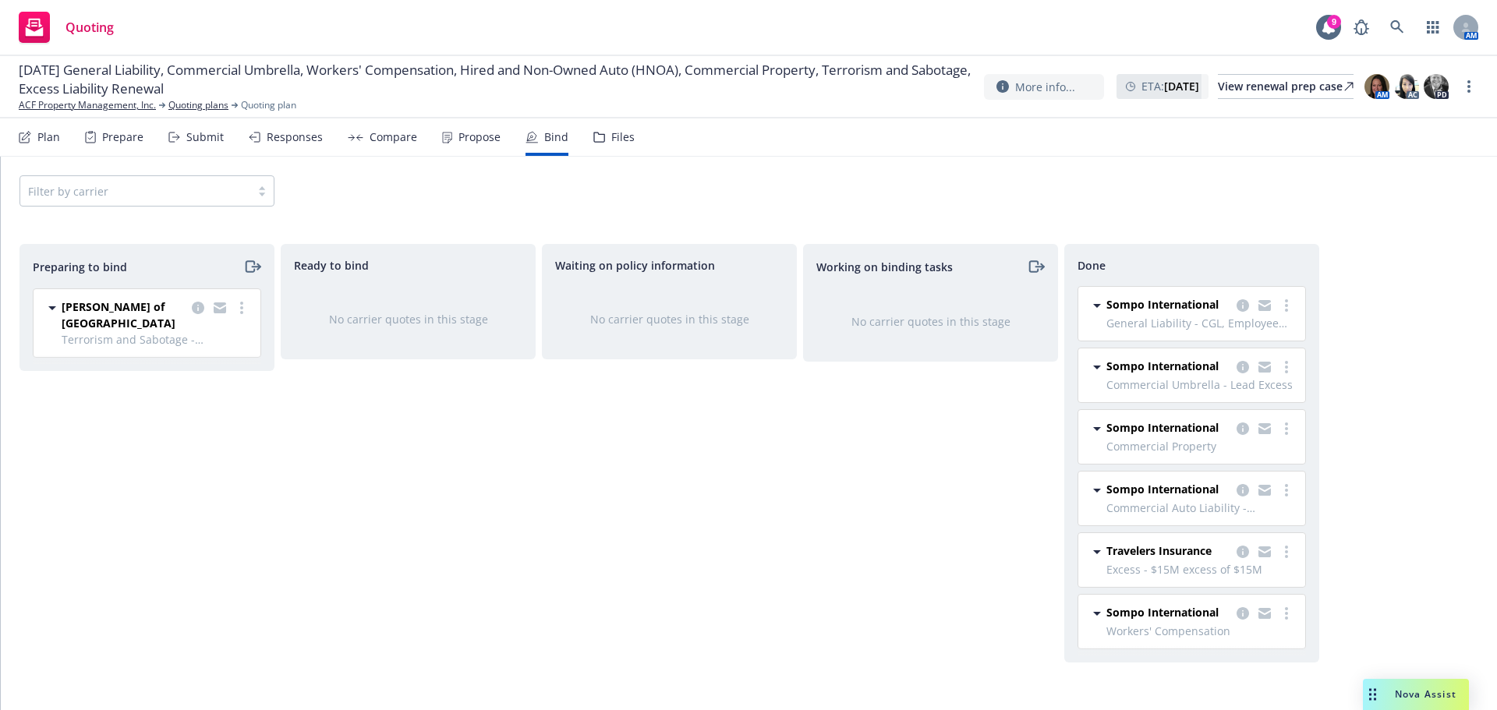  I want to click on div: Submit, so click(205, 137).